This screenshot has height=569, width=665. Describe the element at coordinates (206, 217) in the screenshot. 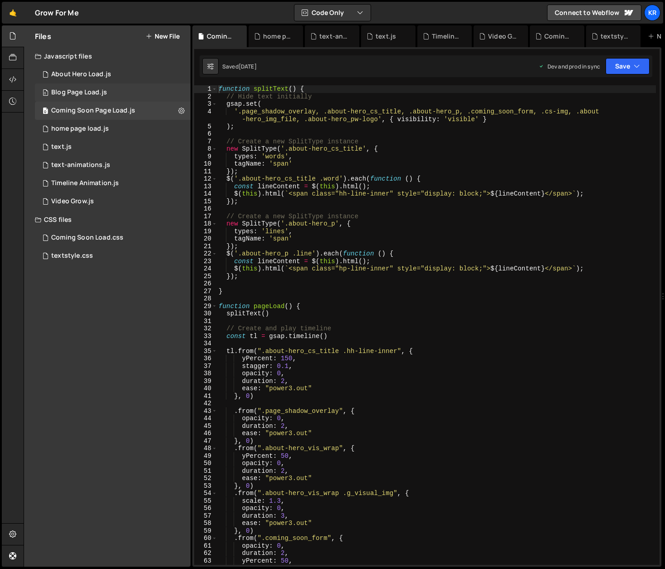

I see `div: 17` at that location.